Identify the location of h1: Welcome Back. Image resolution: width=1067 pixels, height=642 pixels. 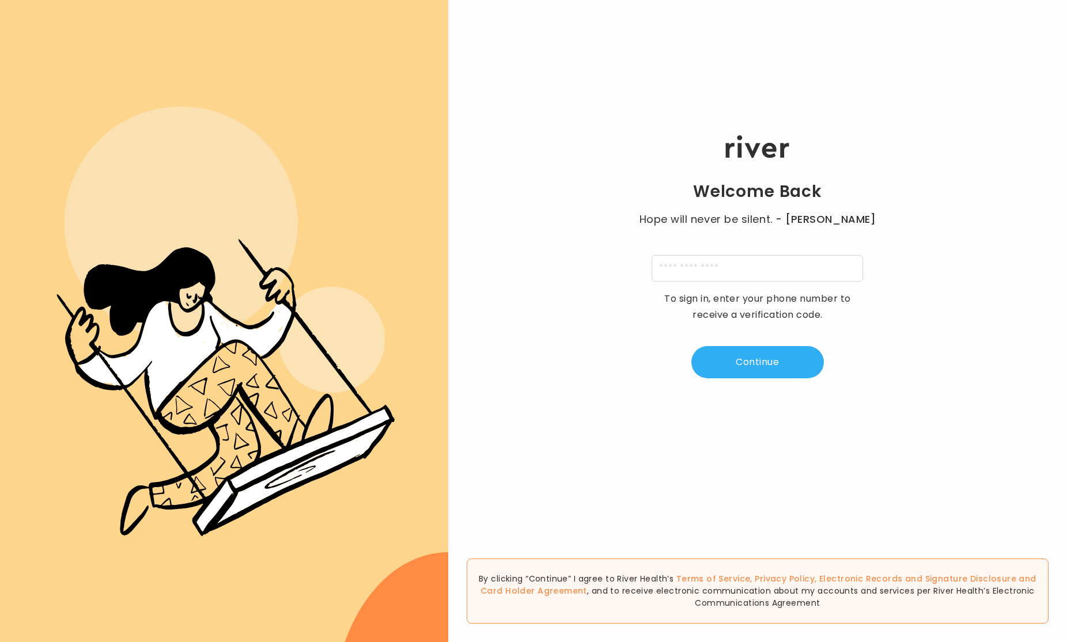
(758, 192).